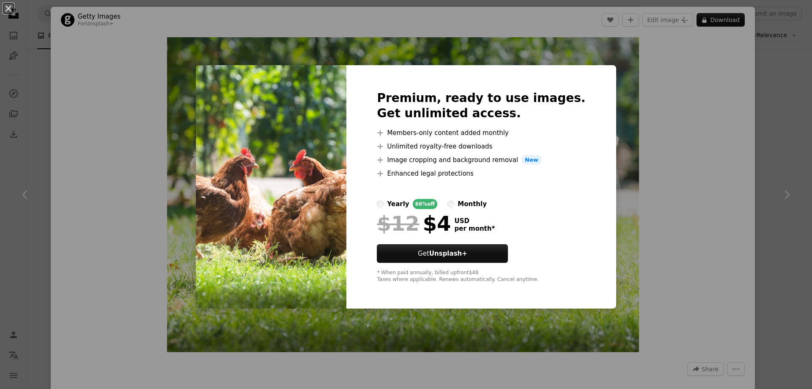 The width and height of the screenshot is (812, 389). Describe the element at coordinates (481, 276) in the screenshot. I see `div: * When paid annually, billed upfront $48 Taxes where applicable. Renews automatically. Cancel any...` at that location.